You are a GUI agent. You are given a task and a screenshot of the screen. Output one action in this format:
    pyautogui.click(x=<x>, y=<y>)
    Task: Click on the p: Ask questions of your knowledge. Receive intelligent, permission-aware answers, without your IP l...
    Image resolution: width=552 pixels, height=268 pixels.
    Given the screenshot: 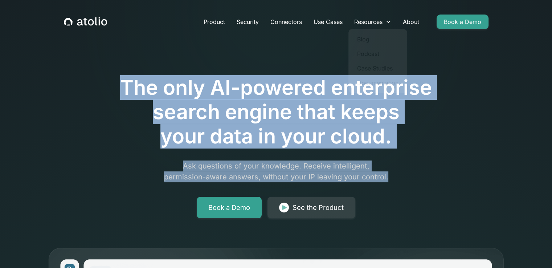 What is the action you would take?
    pyautogui.click(x=276, y=171)
    